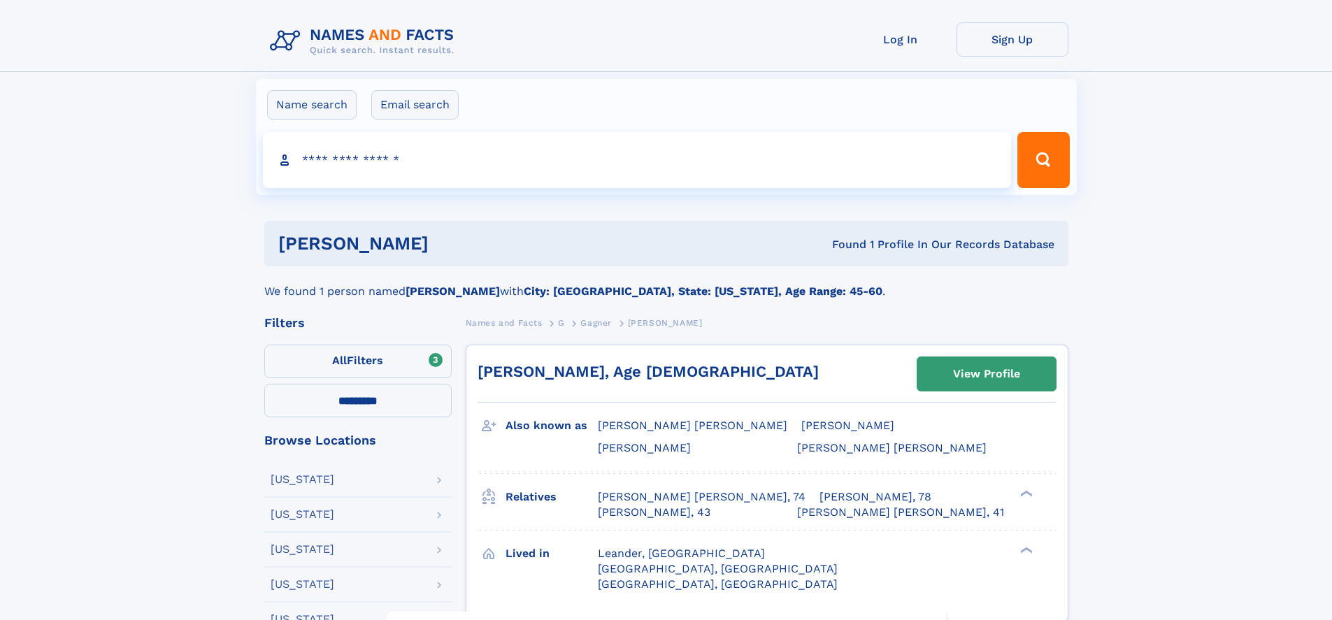  What do you see at coordinates (358, 361) in the screenshot?
I see `label: Filters` at bounding box center [358, 361].